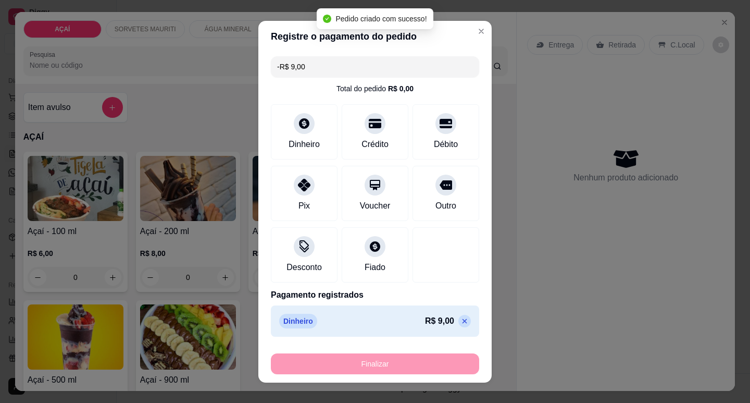  Describe the element at coordinates (381, 19) in the screenshot. I see `span: Pedido criado com sucesso!` at that location.